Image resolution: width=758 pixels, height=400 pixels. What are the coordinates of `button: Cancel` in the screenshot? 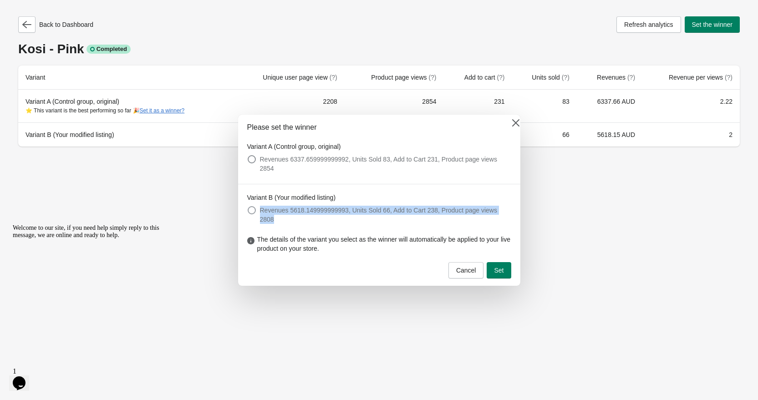 It's located at (466, 270).